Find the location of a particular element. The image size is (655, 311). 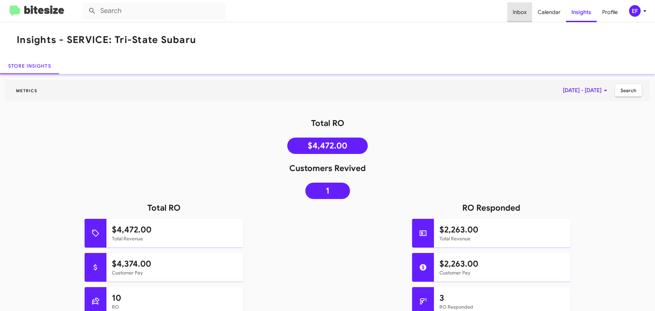

mat-card-subtitle: RO Responded is located at coordinates (503, 307).